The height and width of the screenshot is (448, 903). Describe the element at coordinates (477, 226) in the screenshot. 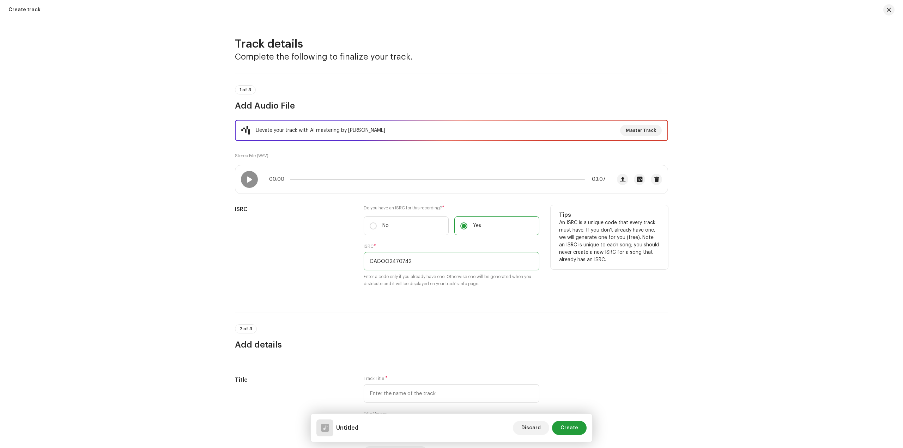

I see `p: Yes` at that location.